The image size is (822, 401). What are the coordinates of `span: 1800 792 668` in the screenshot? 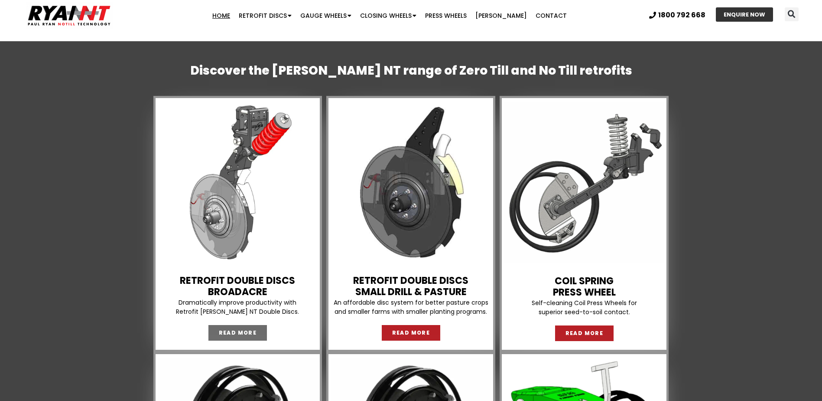 It's located at (682, 15).